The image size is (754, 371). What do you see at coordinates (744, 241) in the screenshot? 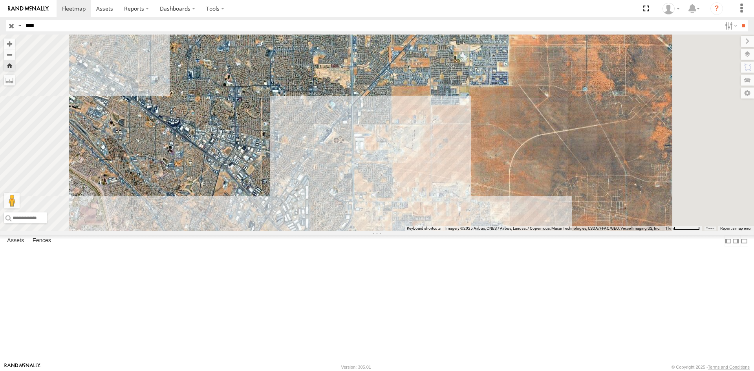
I see `label: Hide Summary Table` at bounding box center [744, 241].